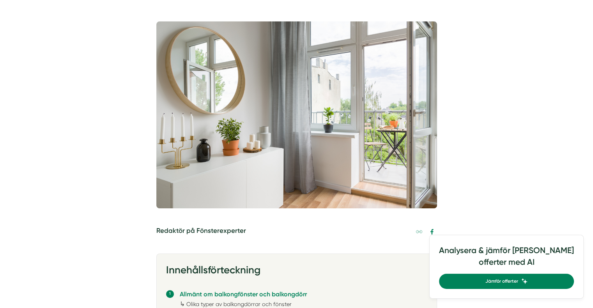 Image resolution: width=593 pixels, height=308 pixels. I want to click on a: Dela på Facebook, so click(432, 232).